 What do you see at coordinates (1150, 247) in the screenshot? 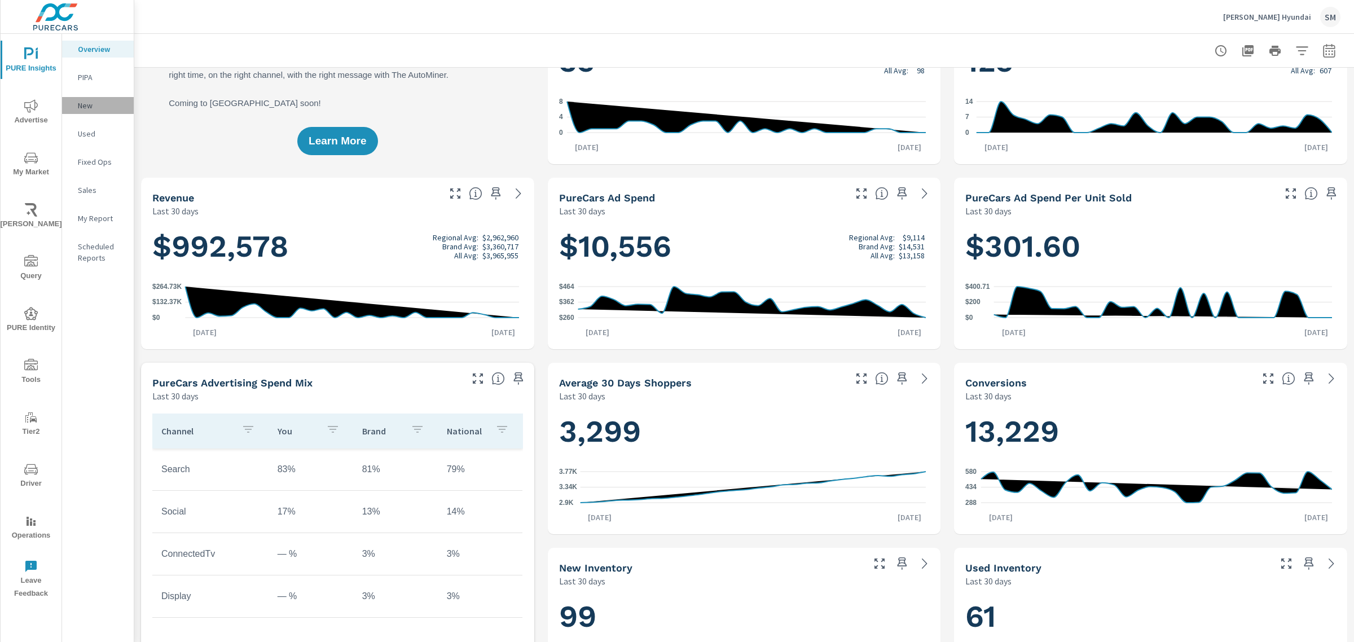
I see `h1: $301.60` at bounding box center [1150, 247].